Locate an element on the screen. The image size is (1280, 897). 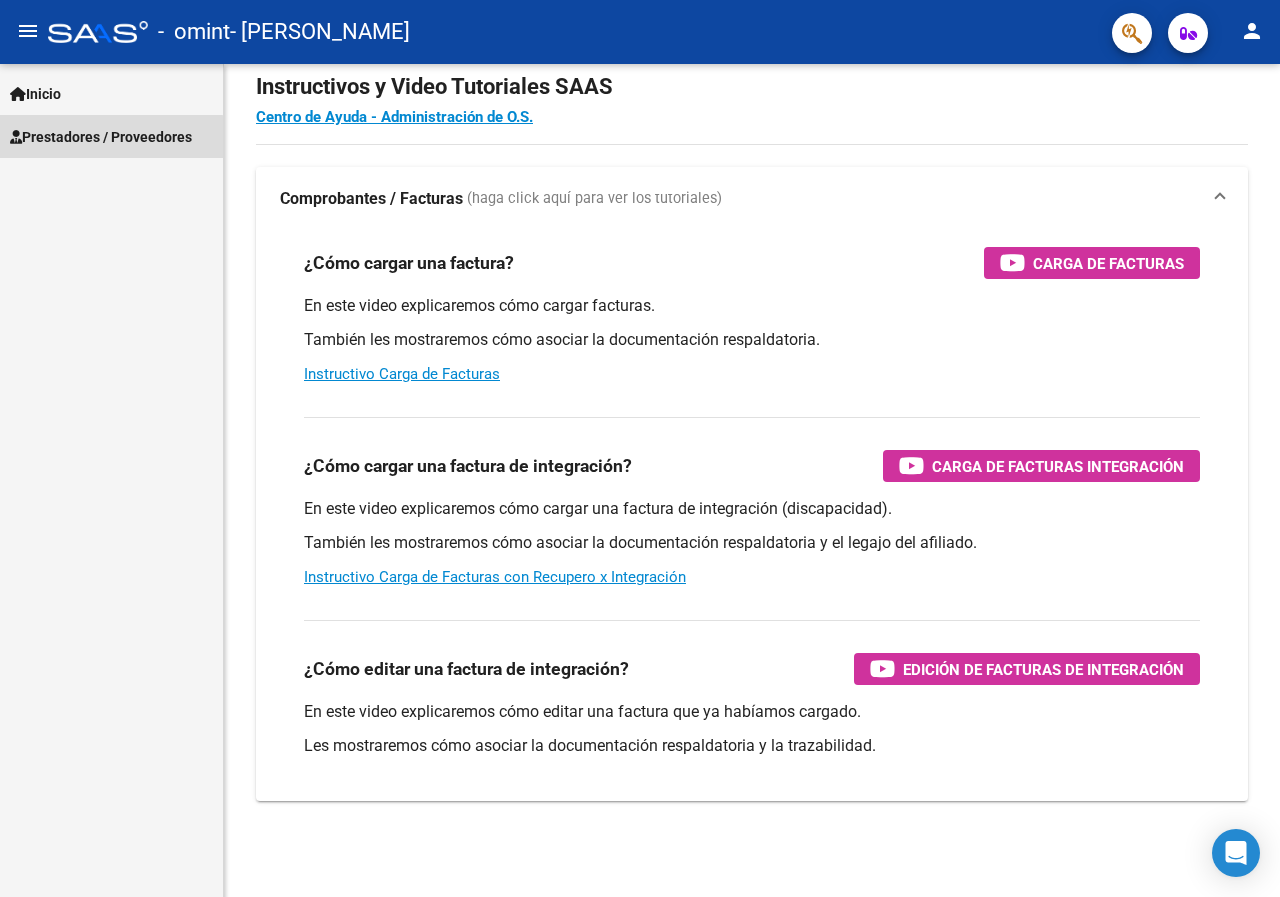
h3: ¿Cómo editar una factura de integración? is located at coordinates (466, 669).